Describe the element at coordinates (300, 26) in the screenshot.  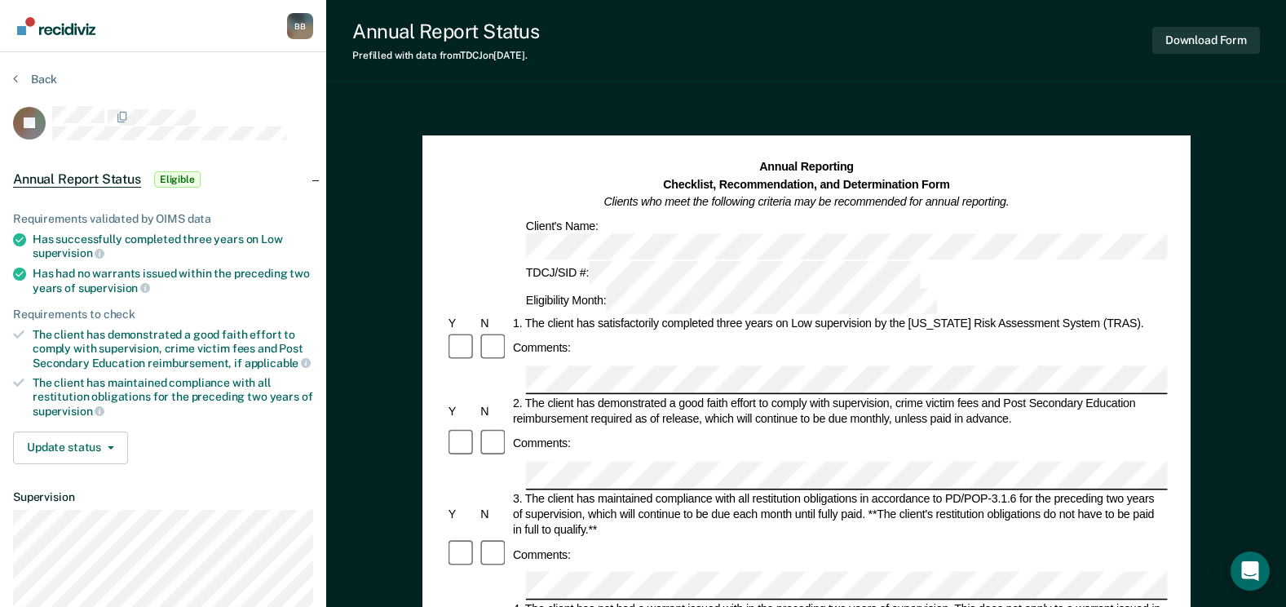
I see `div: B B` at that location.